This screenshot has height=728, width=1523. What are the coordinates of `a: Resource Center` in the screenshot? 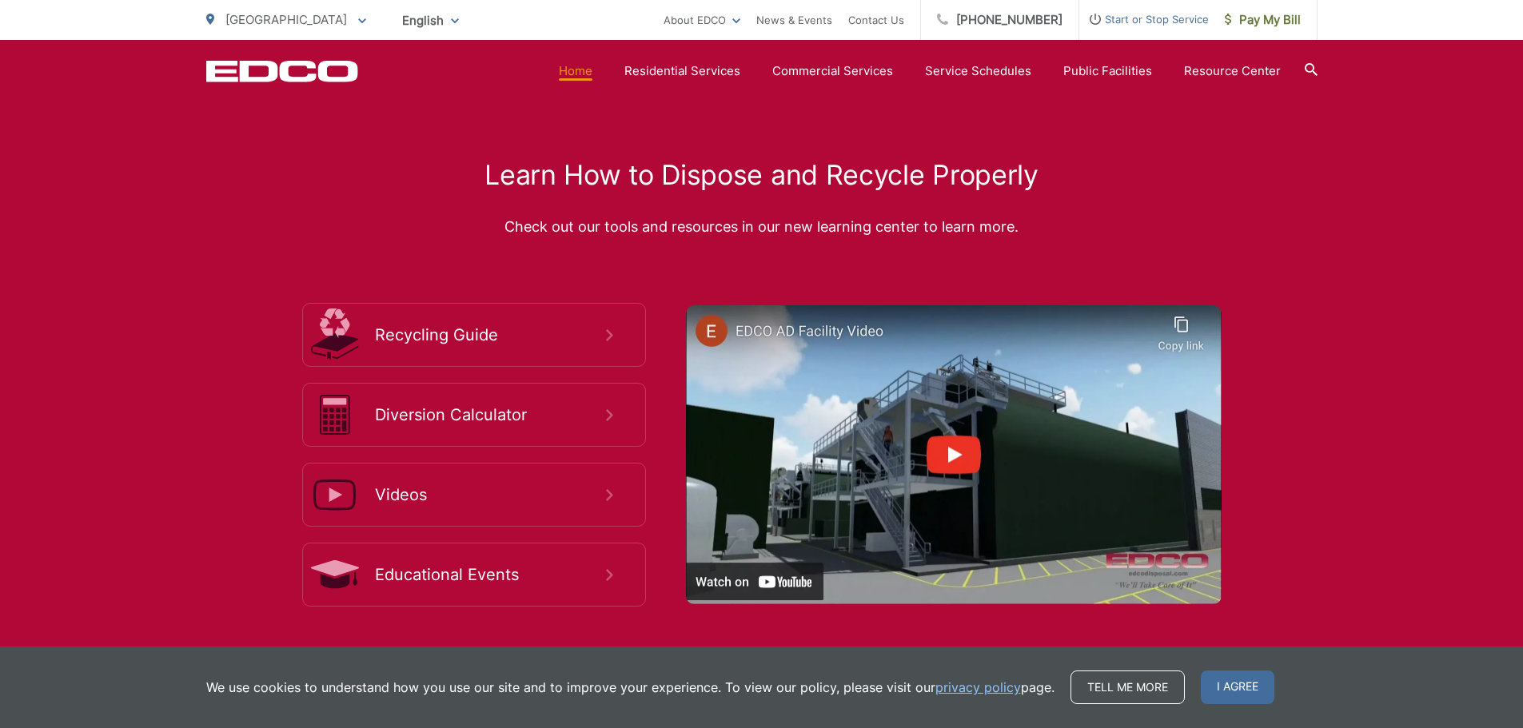 It's located at (1232, 71).